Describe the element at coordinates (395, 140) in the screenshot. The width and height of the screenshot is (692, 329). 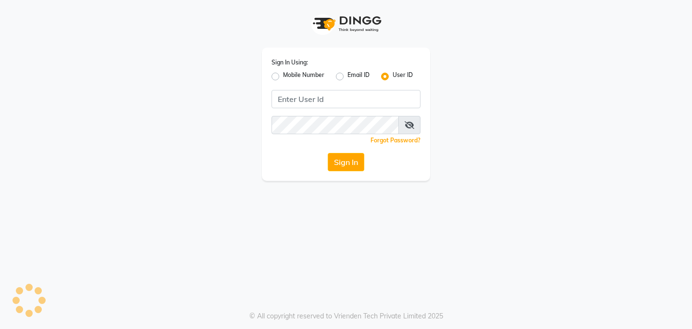
I see `a: Forgot Password?` at that location.